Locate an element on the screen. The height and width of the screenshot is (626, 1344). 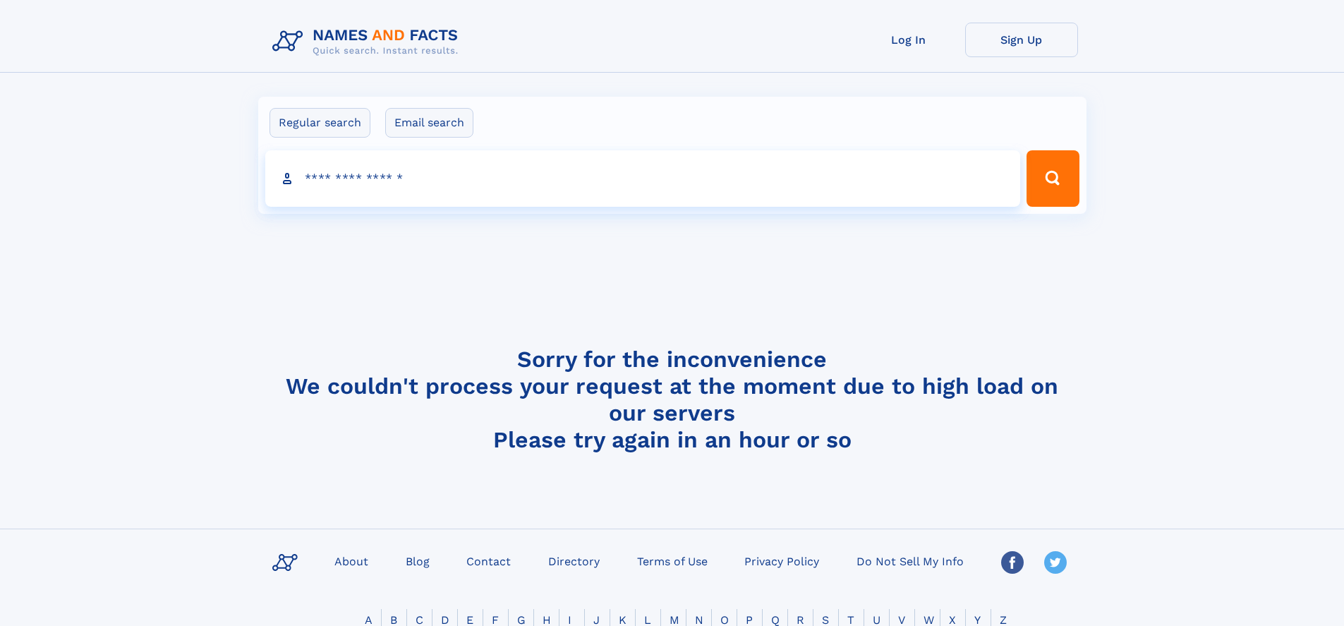
img: Twitter is located at coordinates (1056, 562).